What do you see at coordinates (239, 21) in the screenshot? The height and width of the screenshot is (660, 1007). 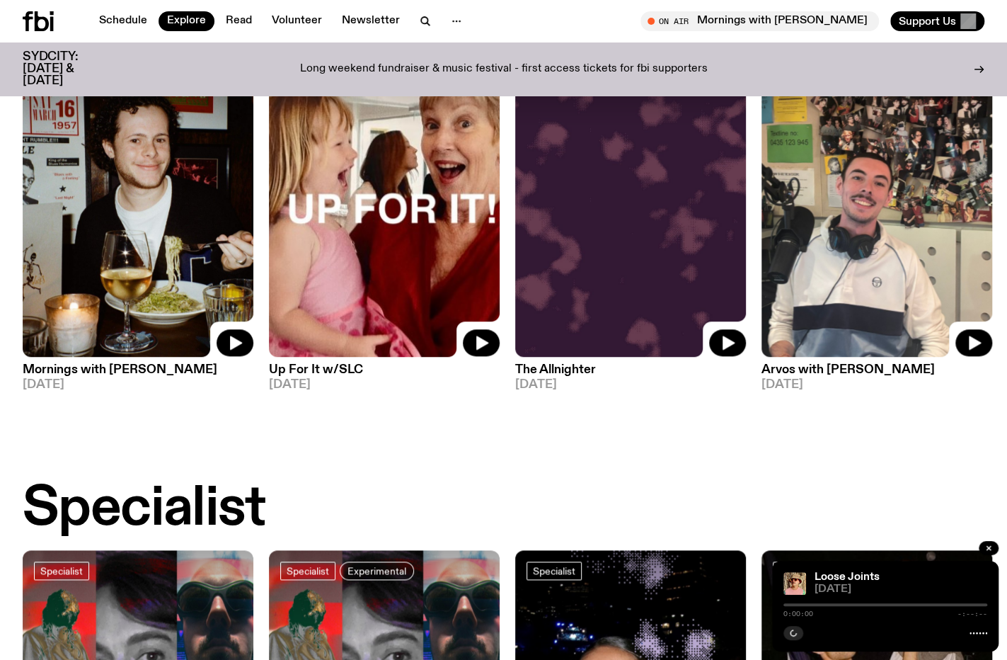 I see `a: Read` at bounding box center [239, 21].